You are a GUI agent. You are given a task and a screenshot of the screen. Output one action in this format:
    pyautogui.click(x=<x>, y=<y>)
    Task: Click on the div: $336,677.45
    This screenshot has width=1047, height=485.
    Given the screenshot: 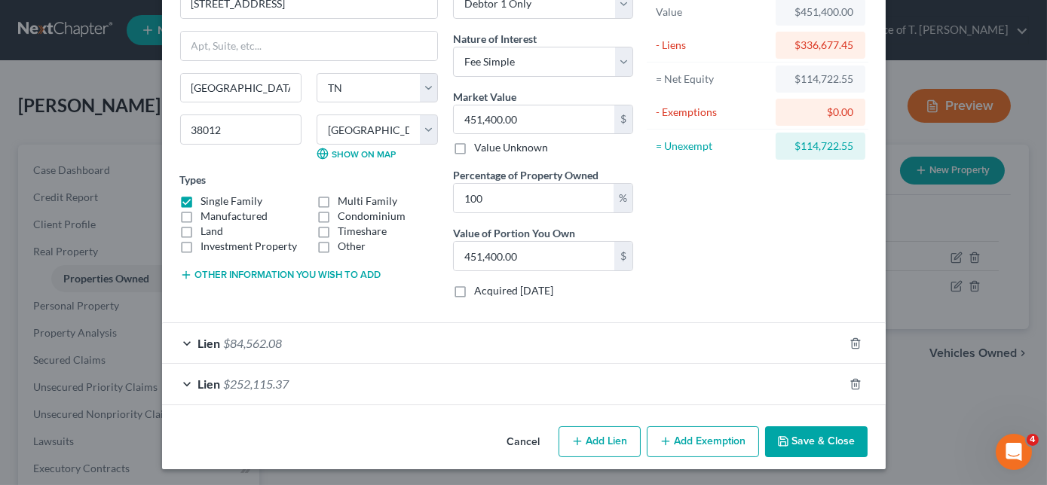 What is the action you would take?
    pyautogui.click(x=820, y=45)
    